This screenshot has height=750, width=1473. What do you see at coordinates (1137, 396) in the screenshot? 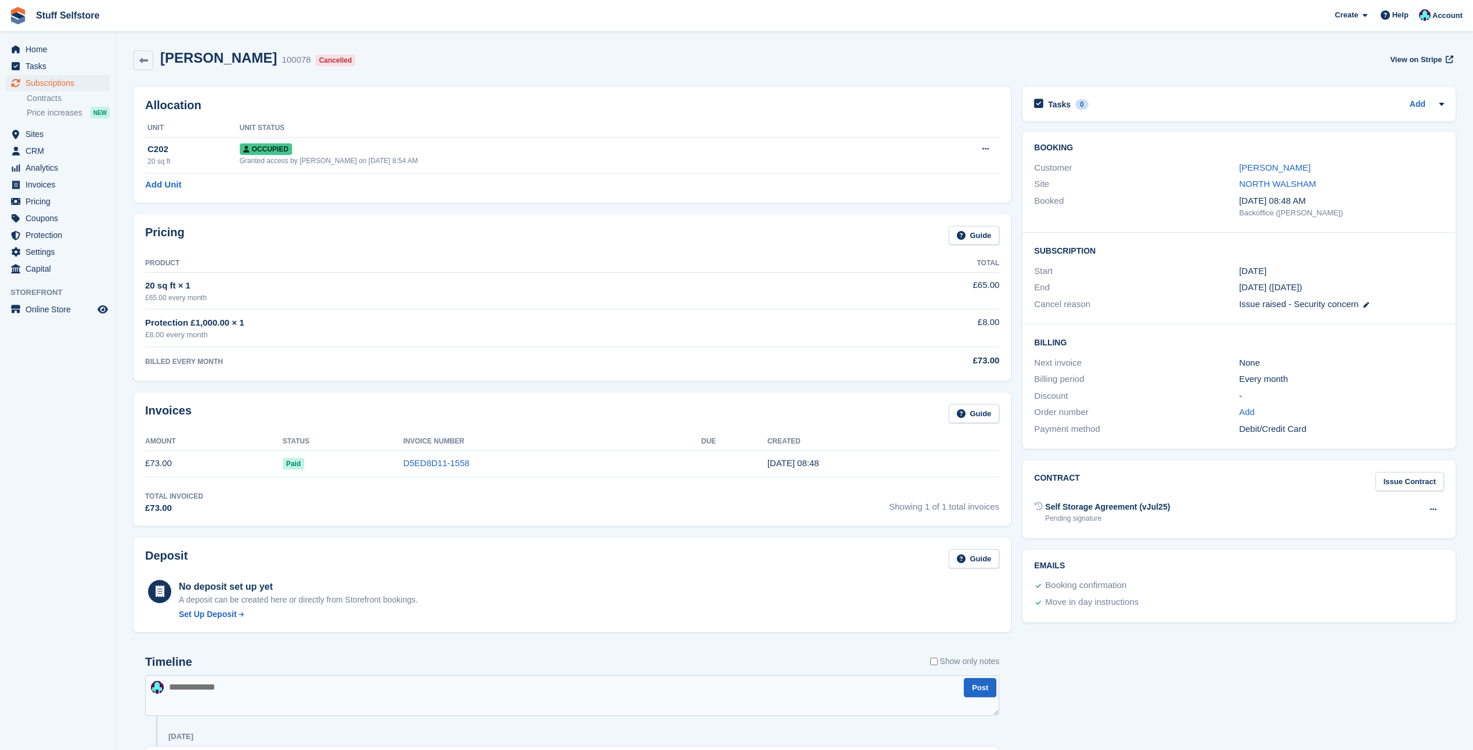
I see `div: Discount` at bounding box center [1137, 396].